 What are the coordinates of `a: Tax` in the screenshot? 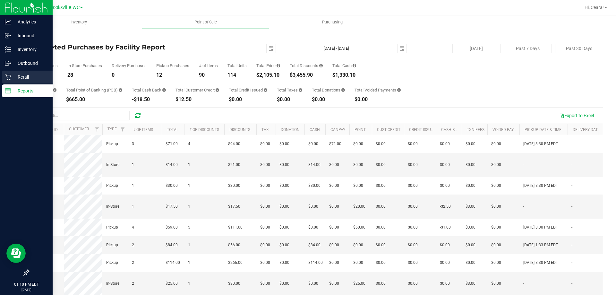 It's located at (265, 130).